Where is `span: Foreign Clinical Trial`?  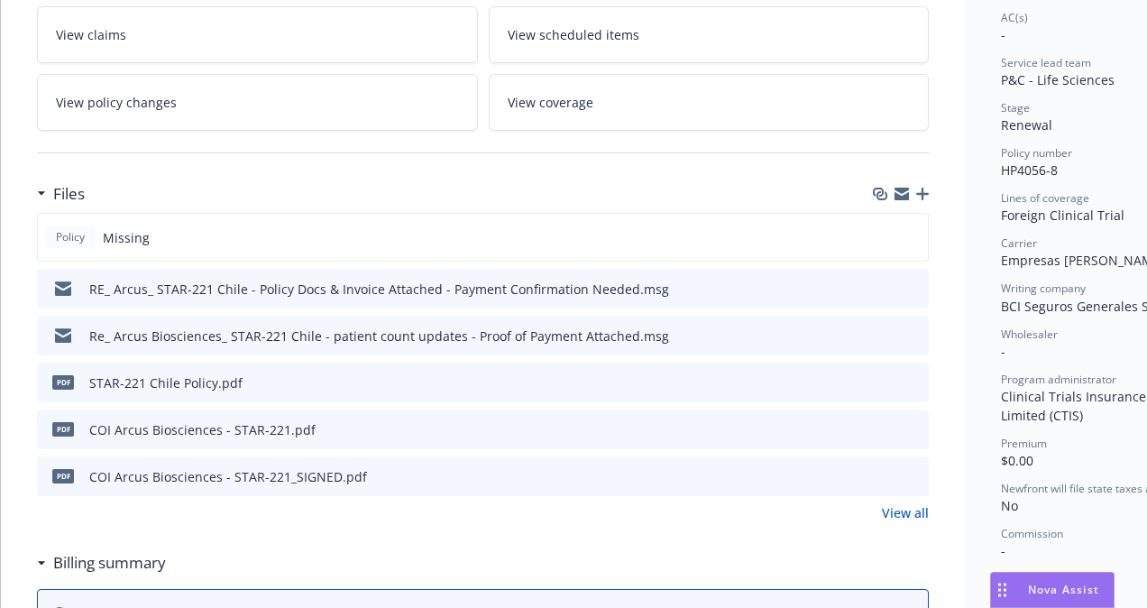 span: Foreign Clinical Trial is located at coordinates (1062, 215).